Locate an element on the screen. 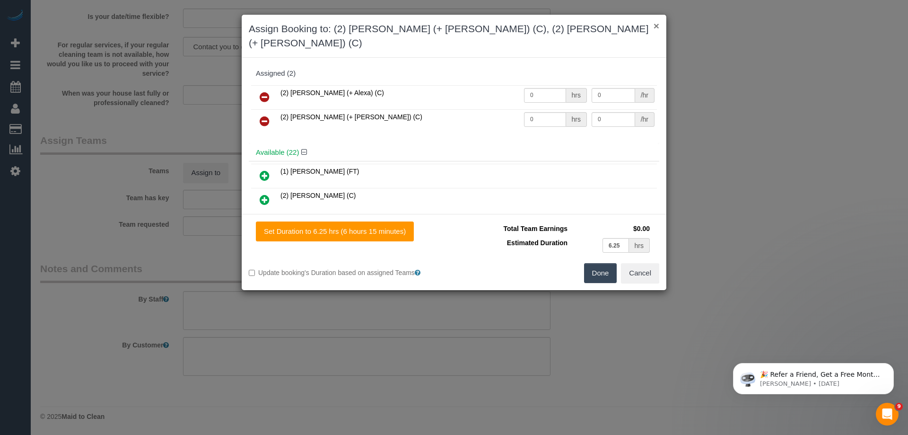 The image size is (908, 435). div: Assigned (2) is located at coordinates (454, 73).